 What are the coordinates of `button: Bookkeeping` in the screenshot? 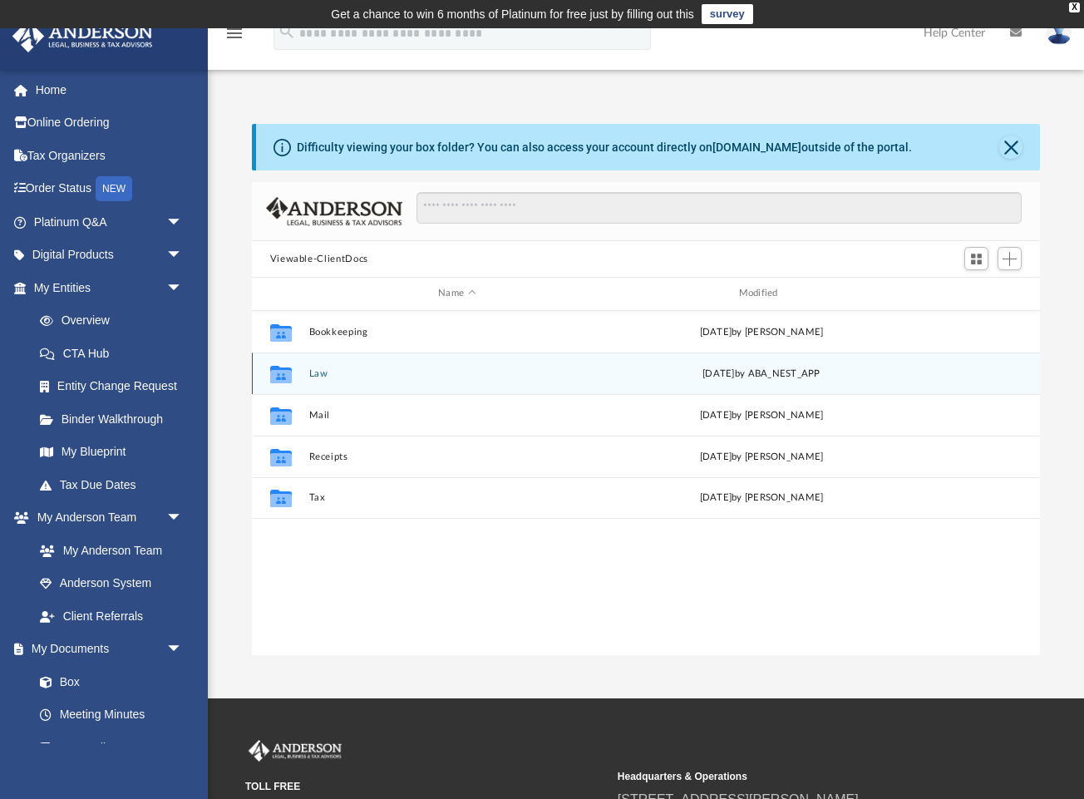 It's located at (456, 332).